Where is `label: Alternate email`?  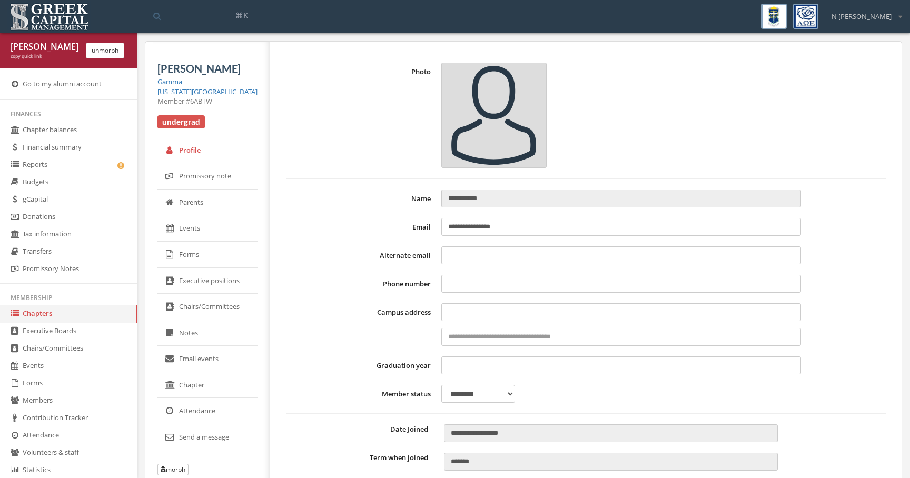
label: Alternate email is located at coordinates (361, 256).